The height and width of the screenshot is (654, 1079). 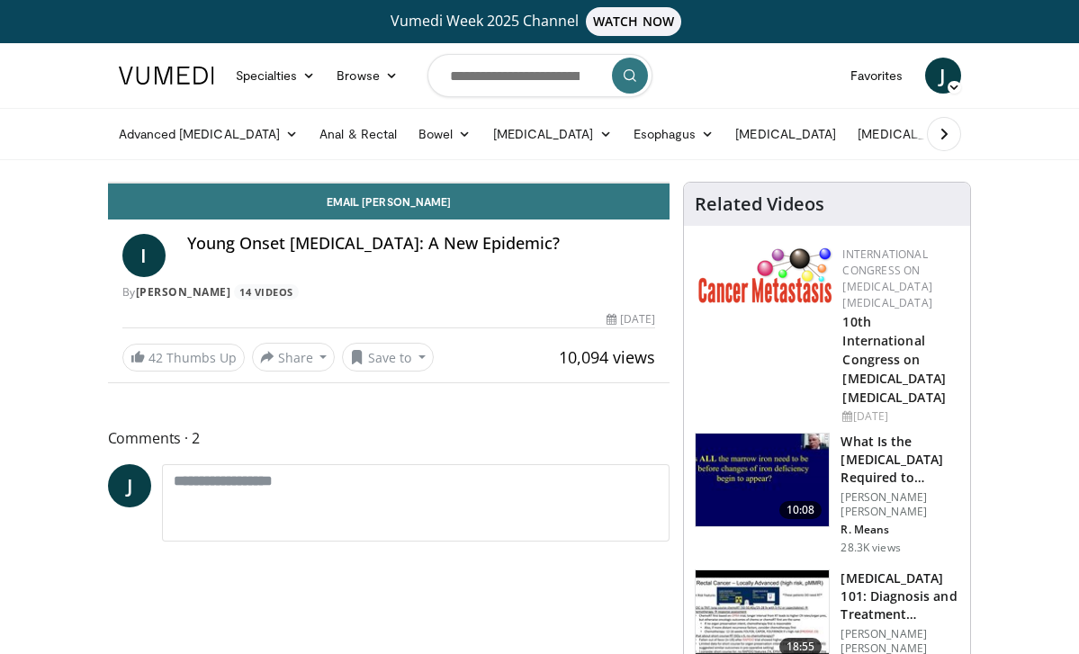 What do you see at coordinates (293, 357) in the screenshot?
I see `button: Share` at bounding box center [293, 357].